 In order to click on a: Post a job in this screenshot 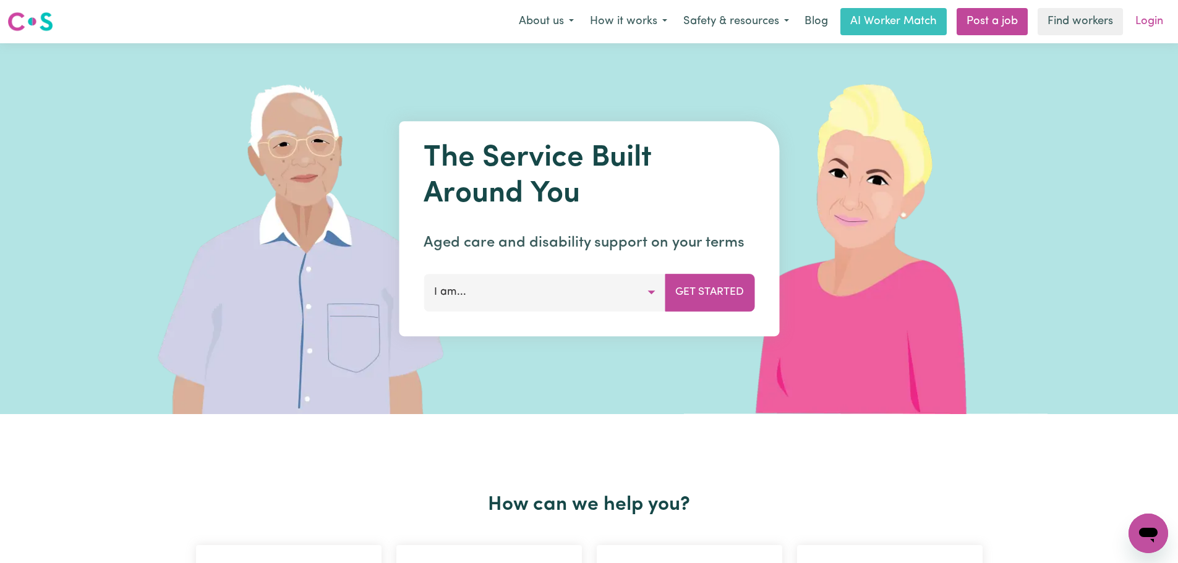, I will do `click(992, 22)`.